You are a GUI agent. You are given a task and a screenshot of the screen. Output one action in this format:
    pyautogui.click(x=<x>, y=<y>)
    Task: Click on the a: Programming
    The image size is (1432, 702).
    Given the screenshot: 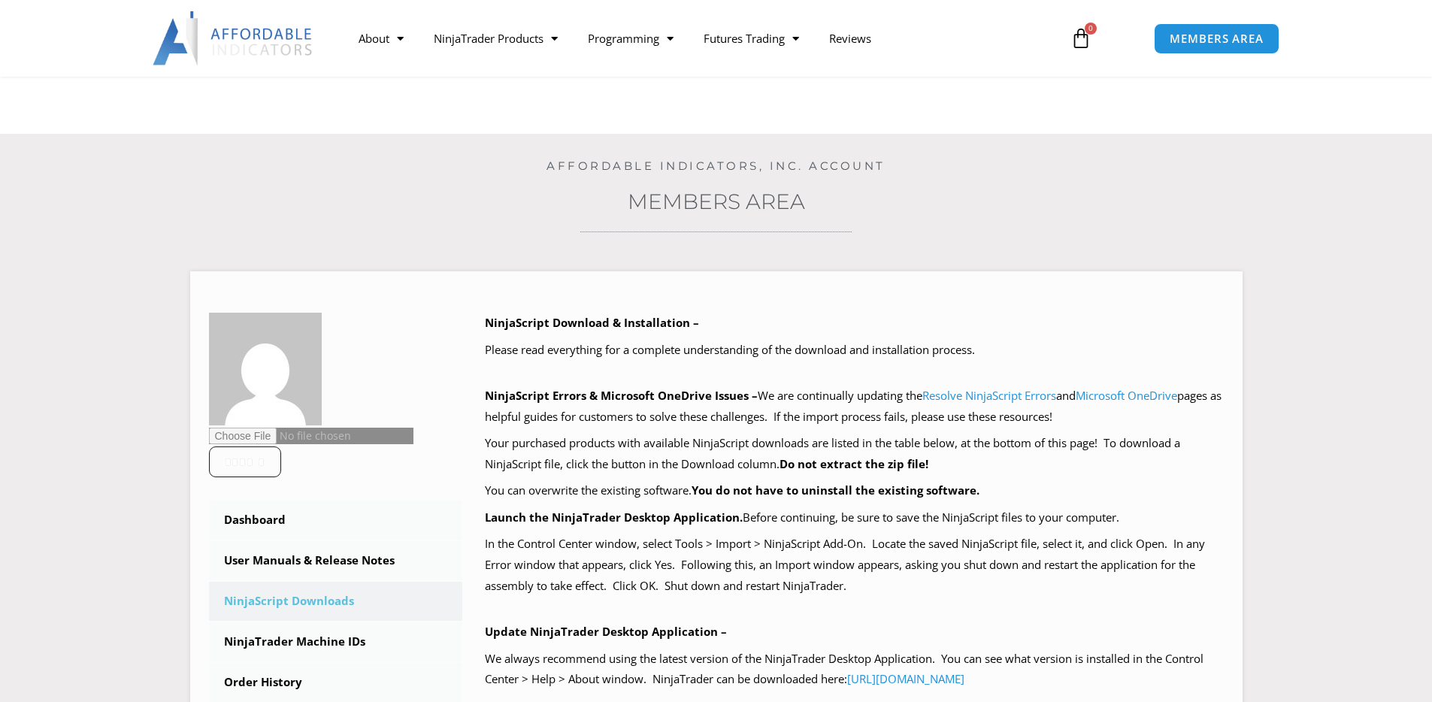 What is the action you would take?
    pyautogui.click(x=631, y=38)
    